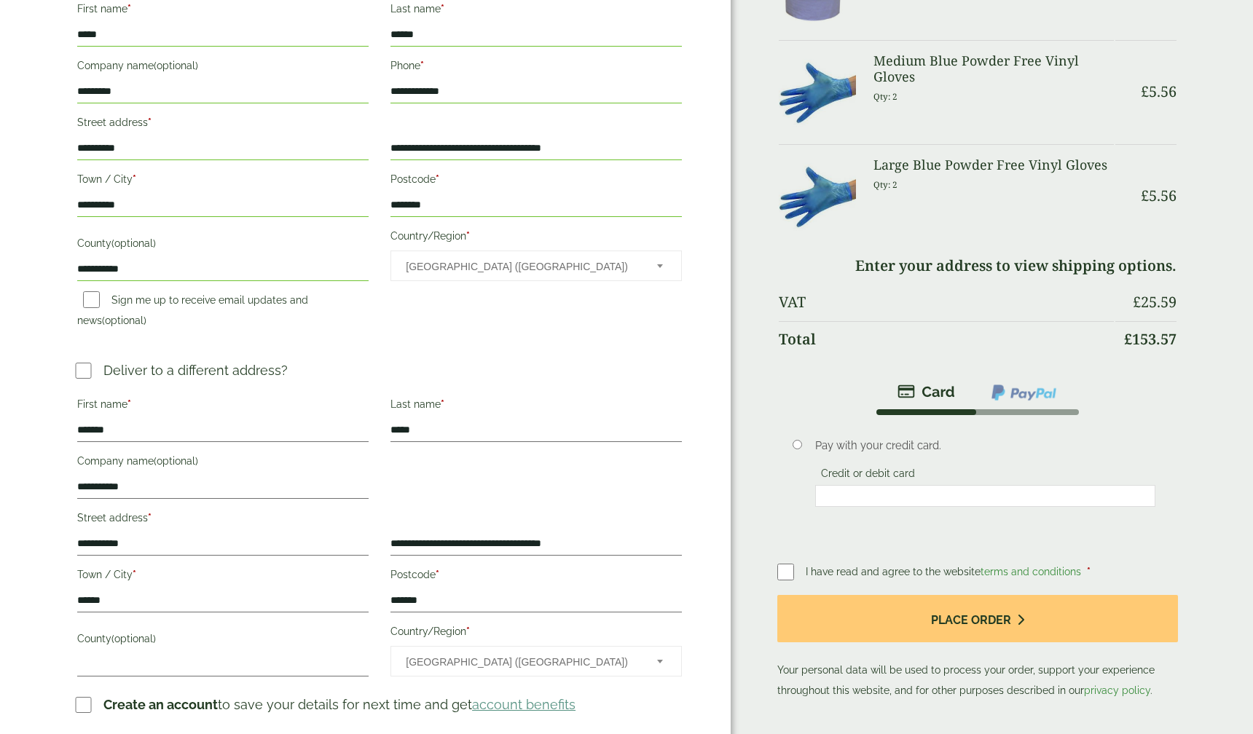  What do you see at coordinates (195, 370) in the screenshot?
I see `p: Deliver to a different address?` at bounding box center [195, 370].